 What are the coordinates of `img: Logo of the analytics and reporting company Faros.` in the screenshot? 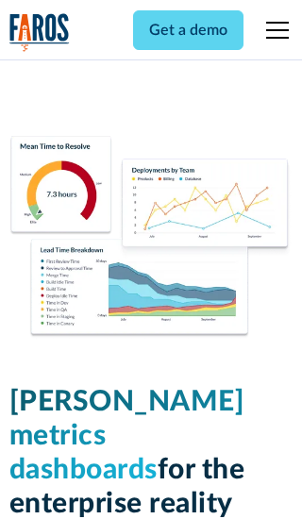 It's located at (40, 32).